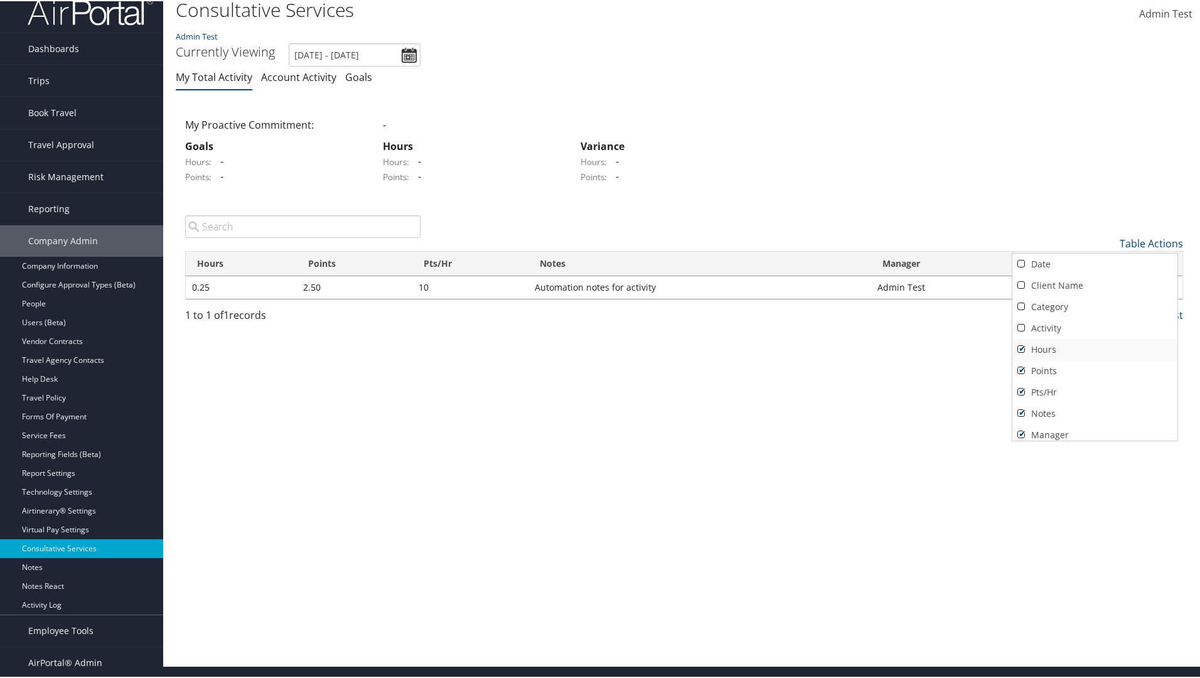  What do you see at coordinates (1094, 284) in the screenshot?
I see `a: Client Name` at bounding box center [1094, 284].